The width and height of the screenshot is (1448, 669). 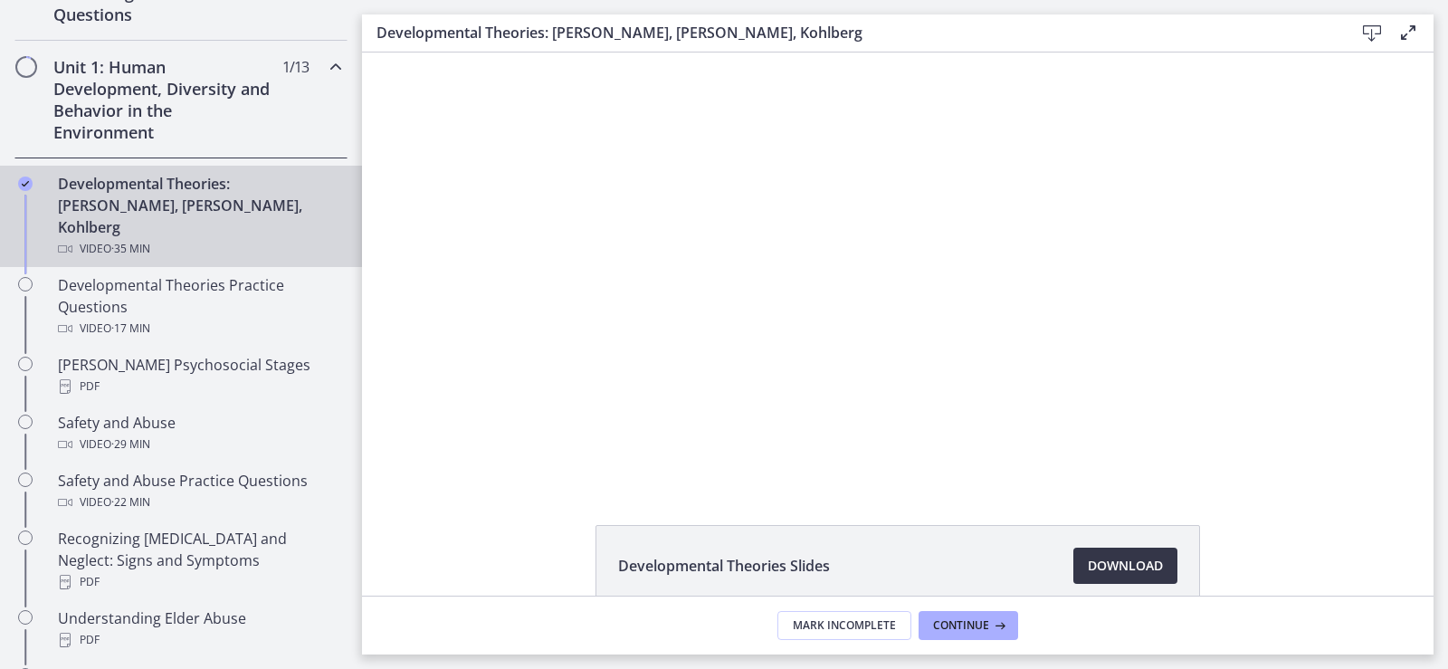 I want to click on button: Continue, so click(x=968, y=625).